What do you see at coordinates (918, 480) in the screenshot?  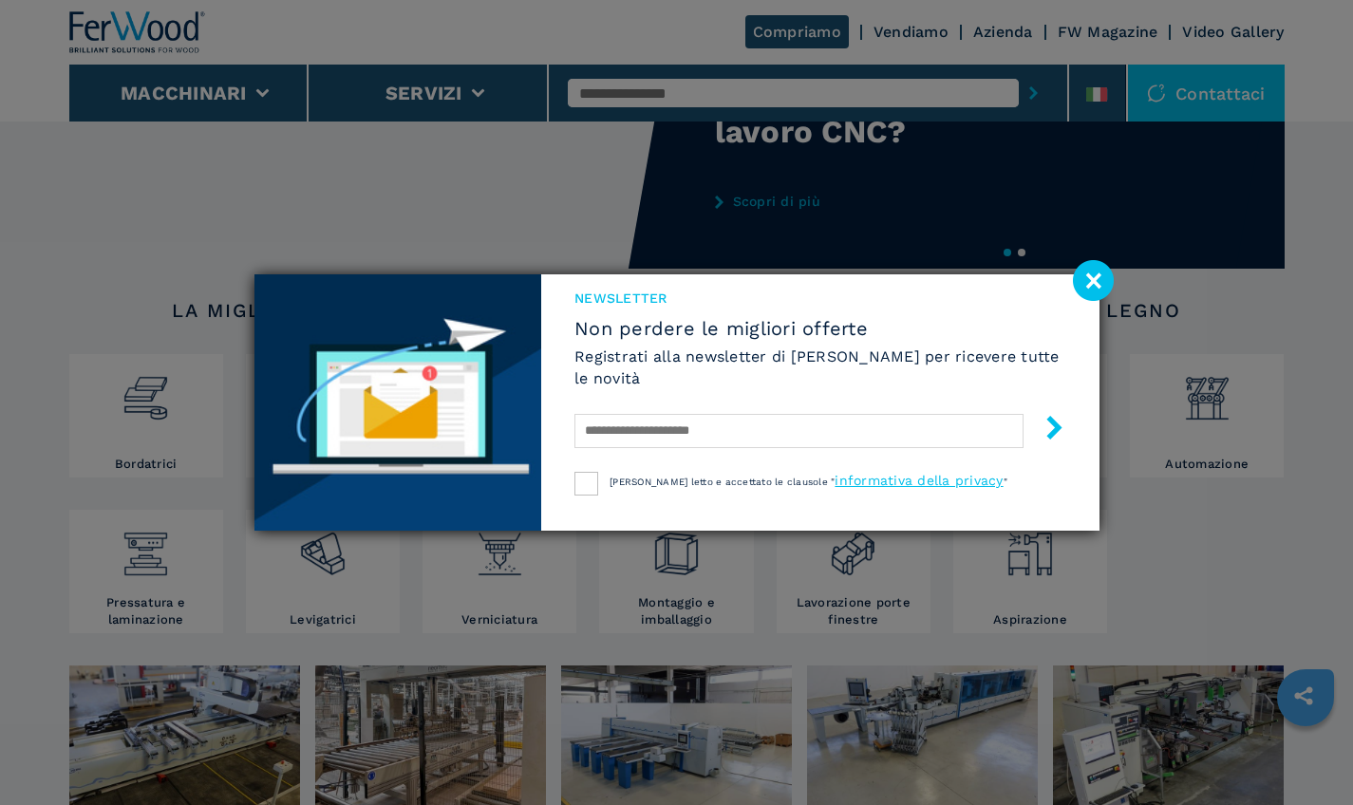 I see `a: informativa della privacy` at bounding box center [918, 480].